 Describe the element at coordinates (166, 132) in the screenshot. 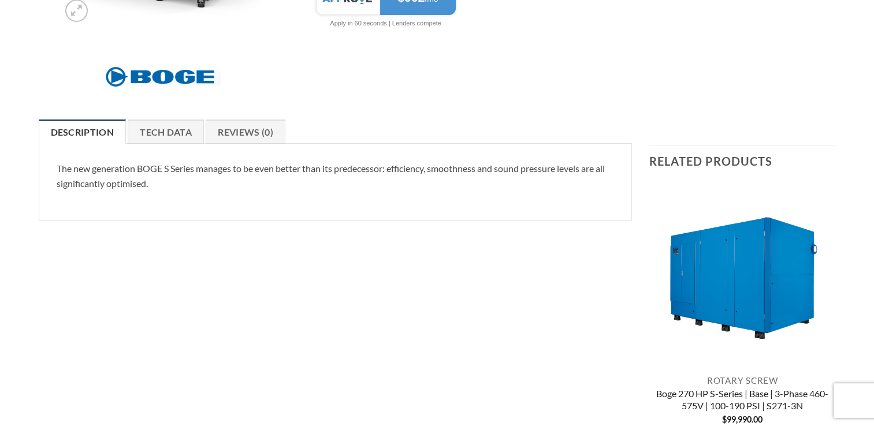

I see `a: Tech Data` at that location.